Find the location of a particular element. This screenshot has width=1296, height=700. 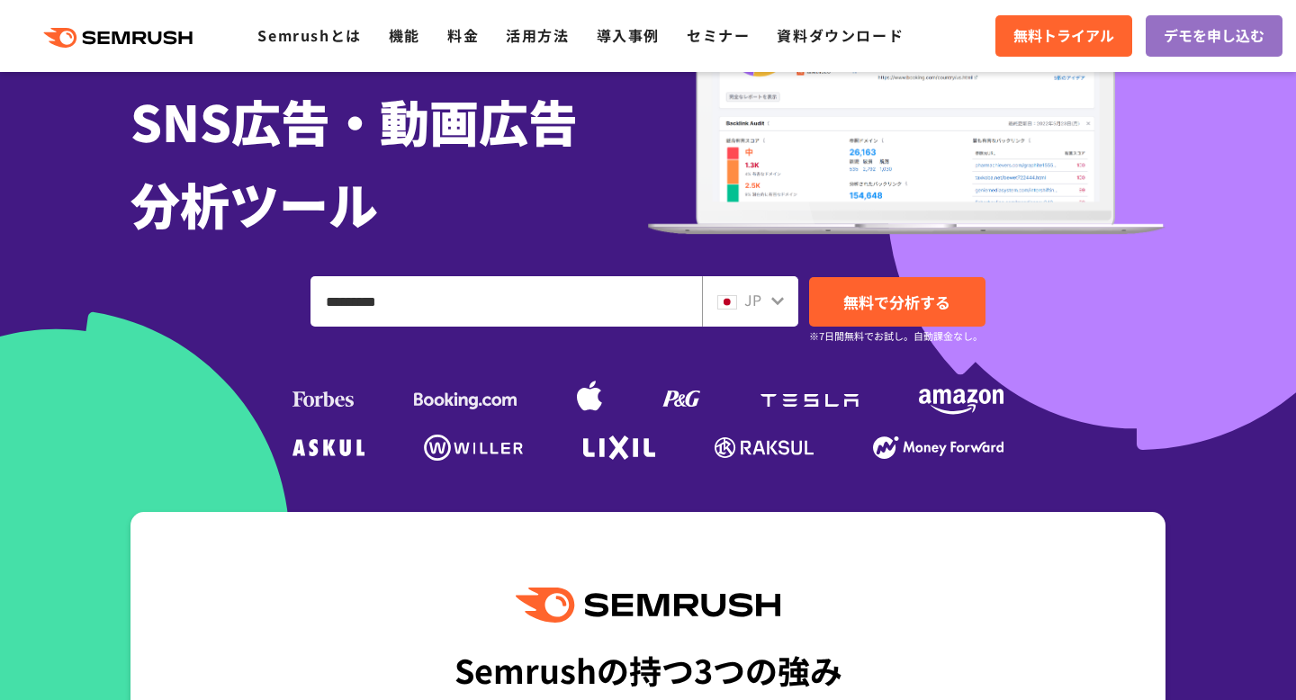

a: 無料トライアル is located at coordinates (1064, 36).